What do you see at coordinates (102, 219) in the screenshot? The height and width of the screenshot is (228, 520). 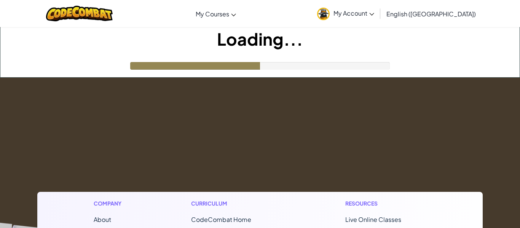 I see `a: About` at bounding box center [102, 219].